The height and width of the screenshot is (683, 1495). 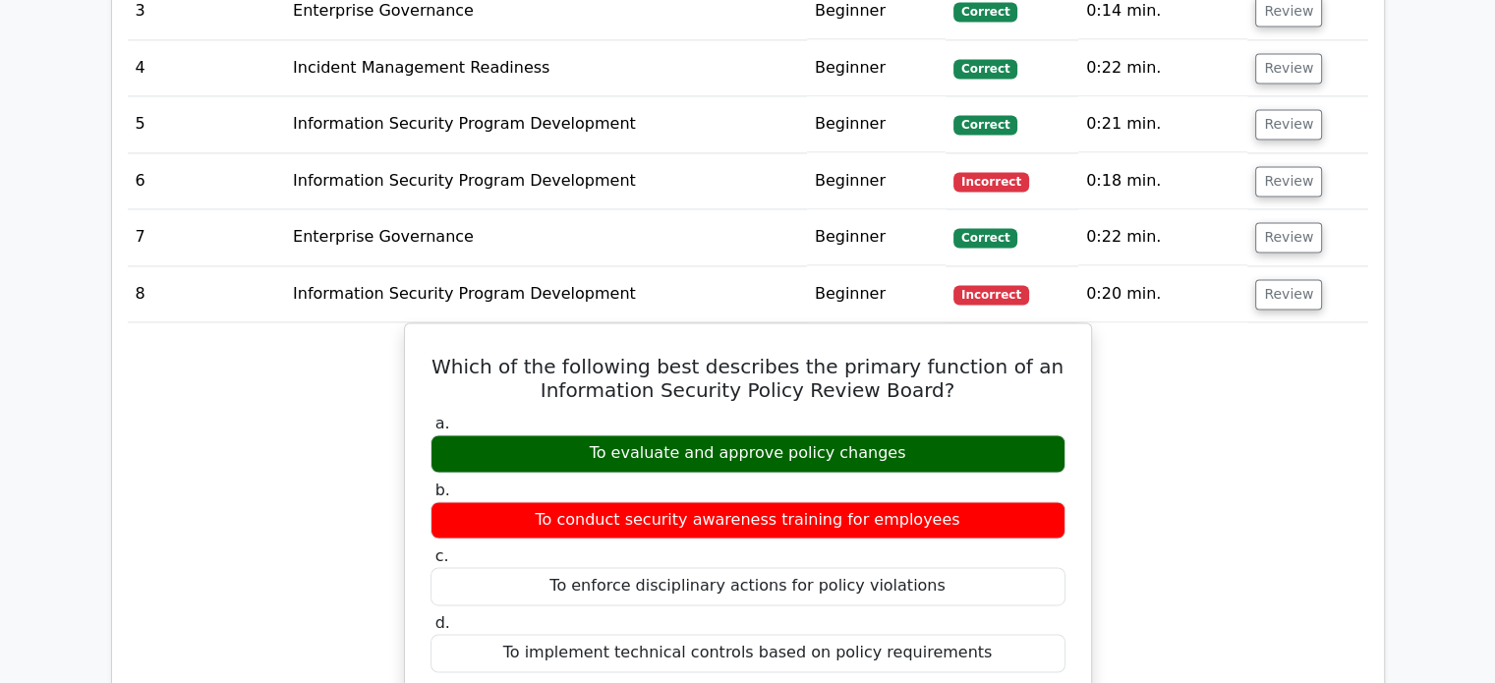 I want to click on span: b., so click(x=442, y=490).